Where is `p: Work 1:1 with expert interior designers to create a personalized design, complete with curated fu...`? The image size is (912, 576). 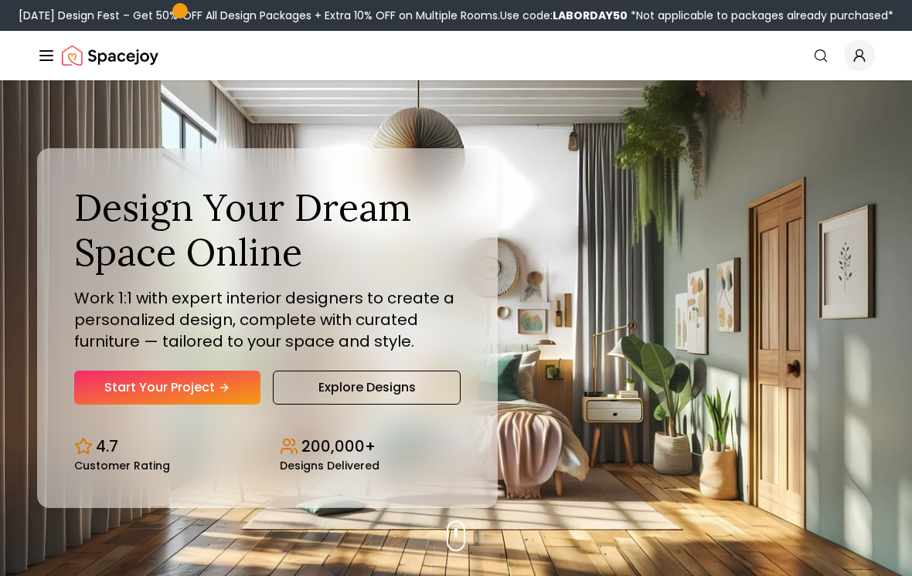 p: Work 1:1 with expert interior designers to create a personalized design, complete with curated fu... is located at coordinates (267, 320).